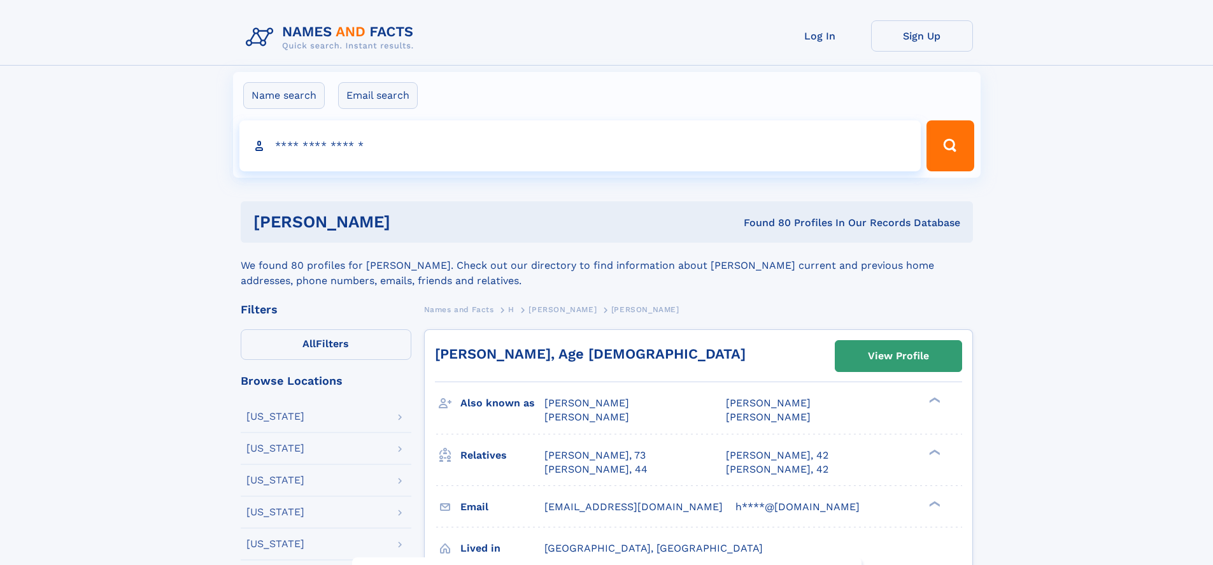  I want to click on label: Filters, so click(326, 344).